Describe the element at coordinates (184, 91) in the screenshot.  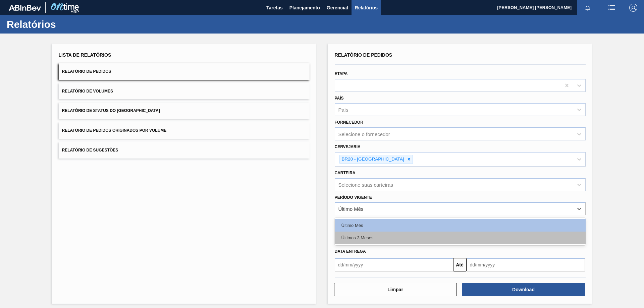
I see `button: Relatório de Volumes` at that location.